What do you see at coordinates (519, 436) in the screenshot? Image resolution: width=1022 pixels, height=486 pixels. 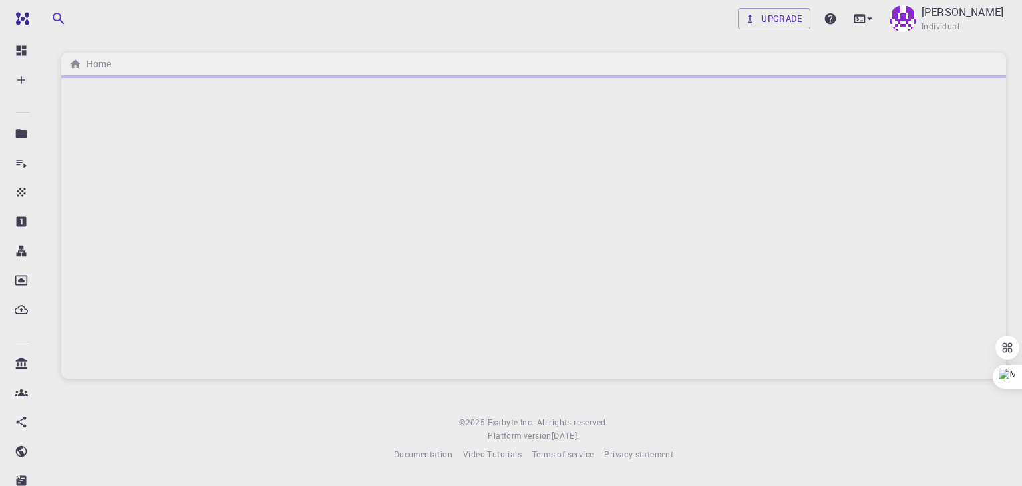 I see `span: Platform version` at bounding box center [519, 436].